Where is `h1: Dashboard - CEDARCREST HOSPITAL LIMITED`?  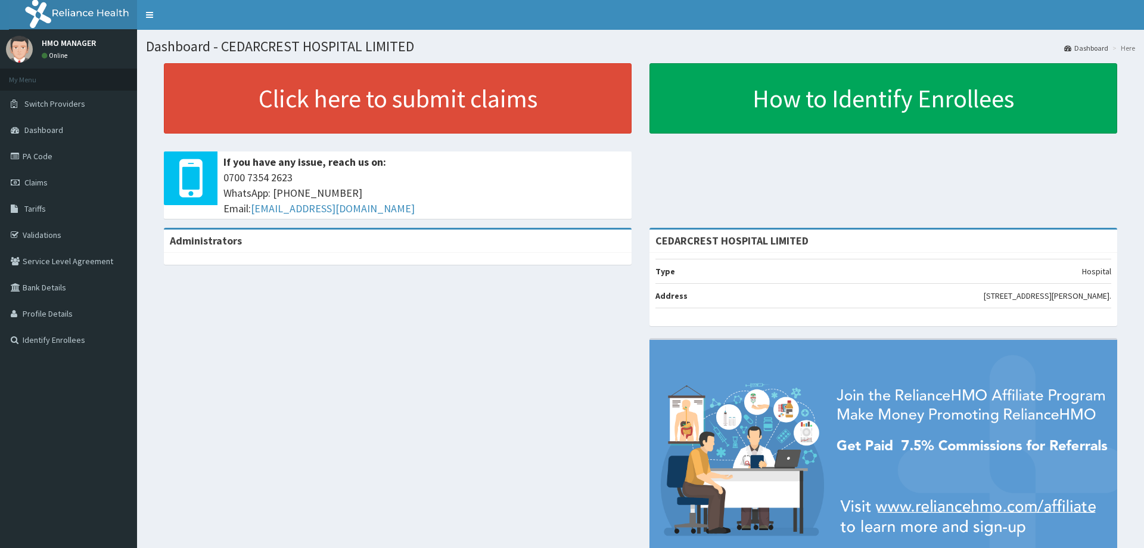 h1: Dashboard - CEDARCREST HOSPITAL LIMITED is located at coordinates (641, 46).